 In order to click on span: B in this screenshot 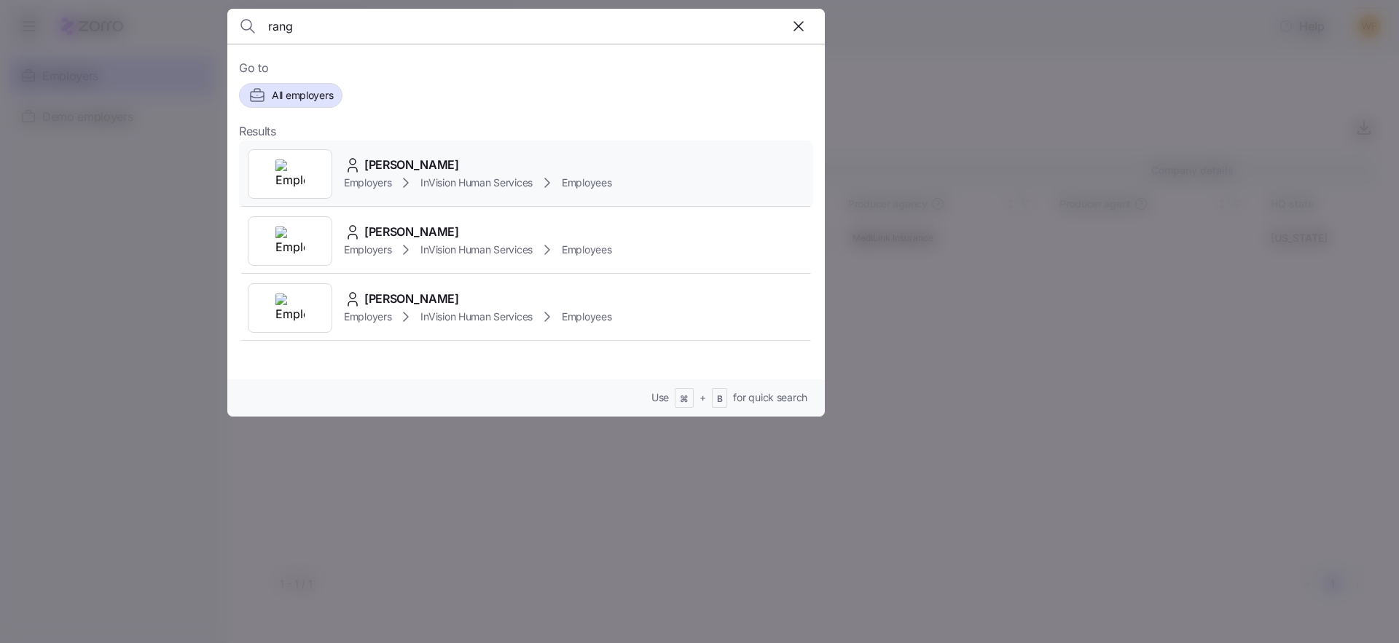, I will do `click(720, 399)`.